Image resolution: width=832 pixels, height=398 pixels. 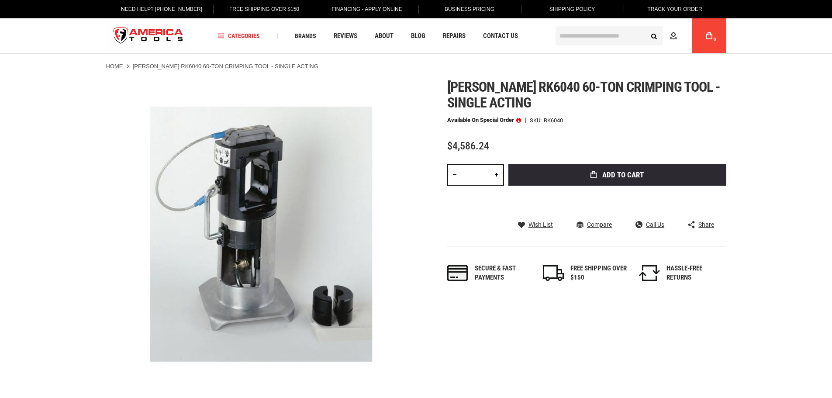 I want to click on a: Wish List, so click(x=536, y=225).